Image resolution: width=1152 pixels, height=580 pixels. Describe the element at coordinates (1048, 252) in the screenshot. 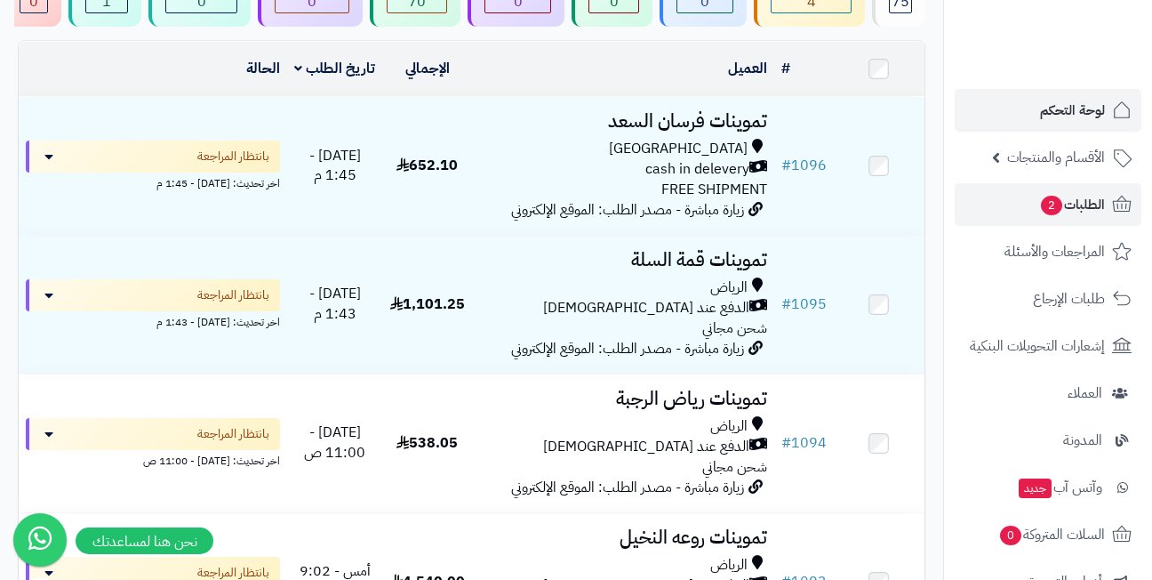

I see `a: المراجعات والأسئلة` at that location.